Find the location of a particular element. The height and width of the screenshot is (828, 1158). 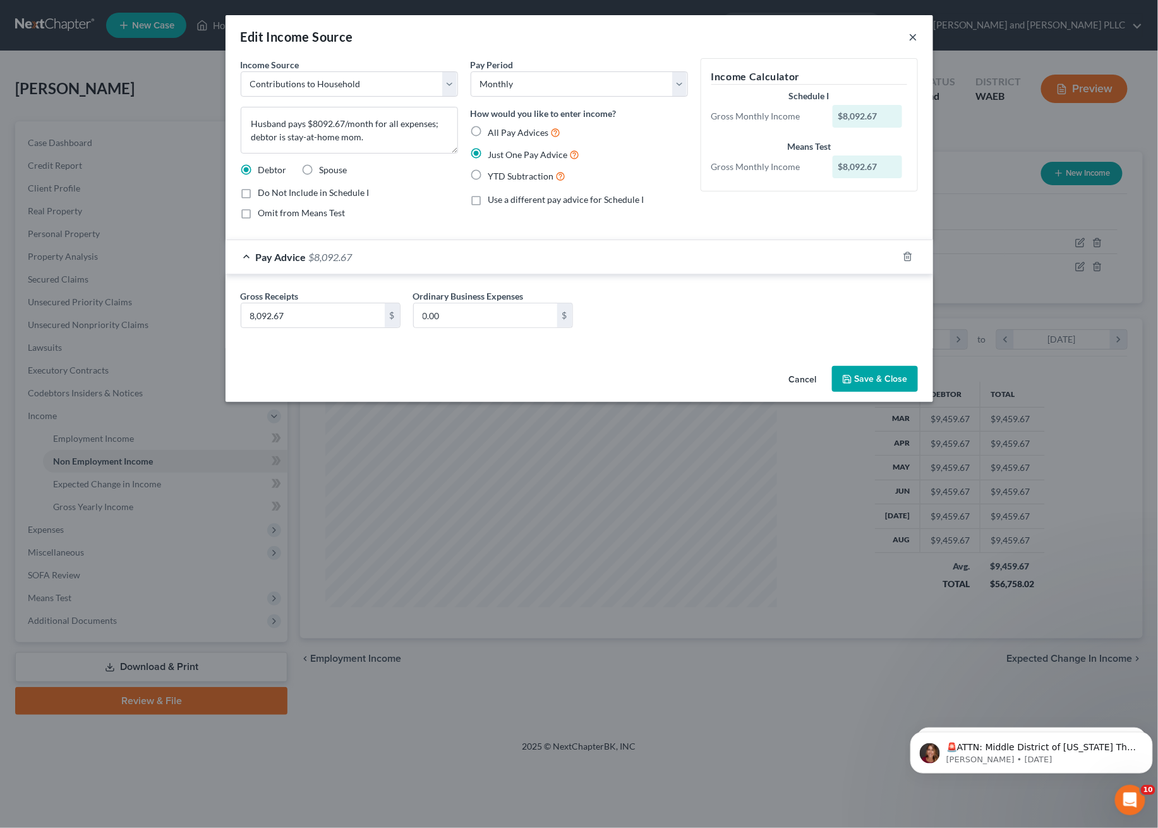

span: Pay Advice is located at coordinates (281, 256).